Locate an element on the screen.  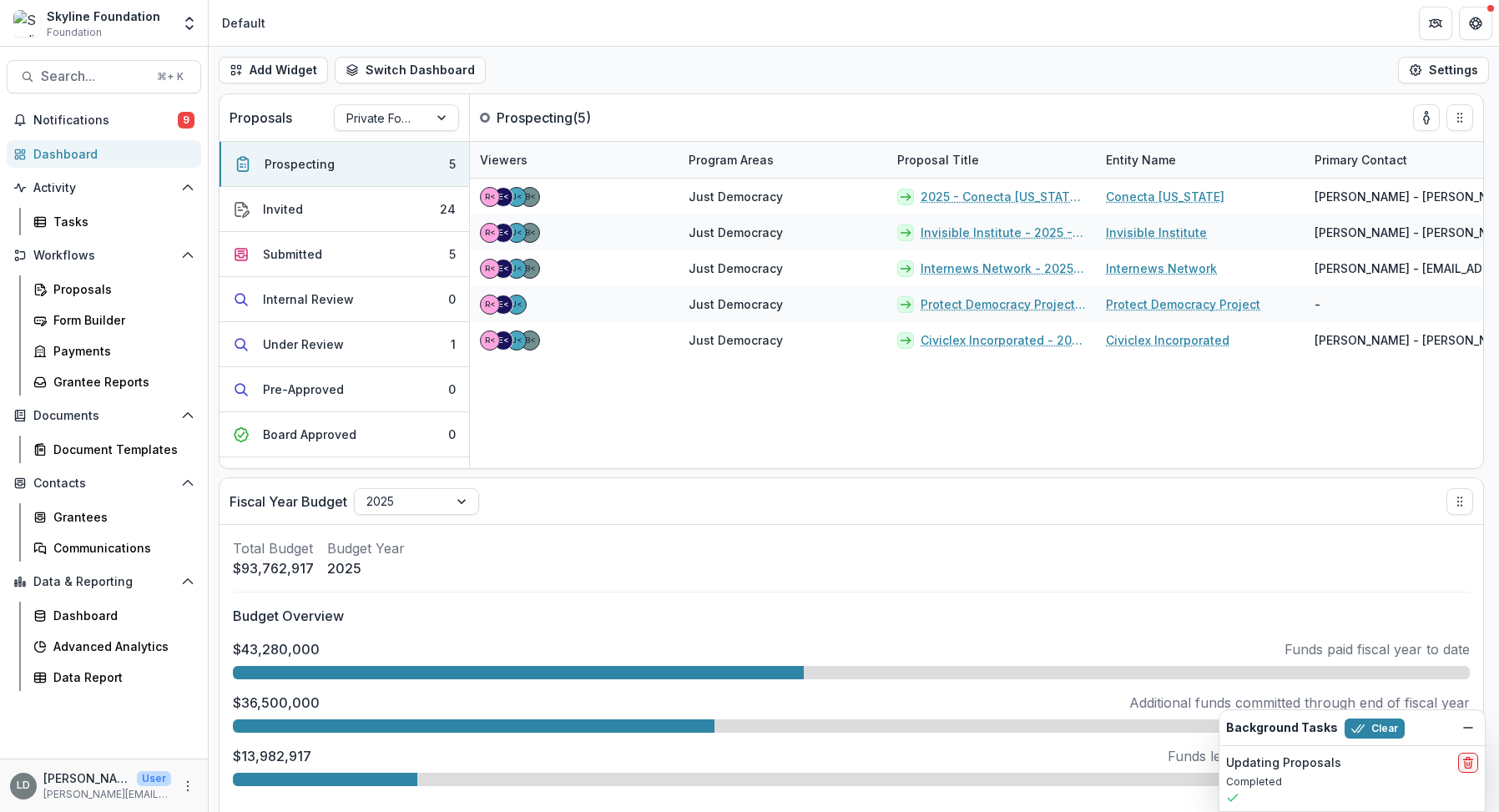
div: Document Templates is located at coordinates (120, 449).